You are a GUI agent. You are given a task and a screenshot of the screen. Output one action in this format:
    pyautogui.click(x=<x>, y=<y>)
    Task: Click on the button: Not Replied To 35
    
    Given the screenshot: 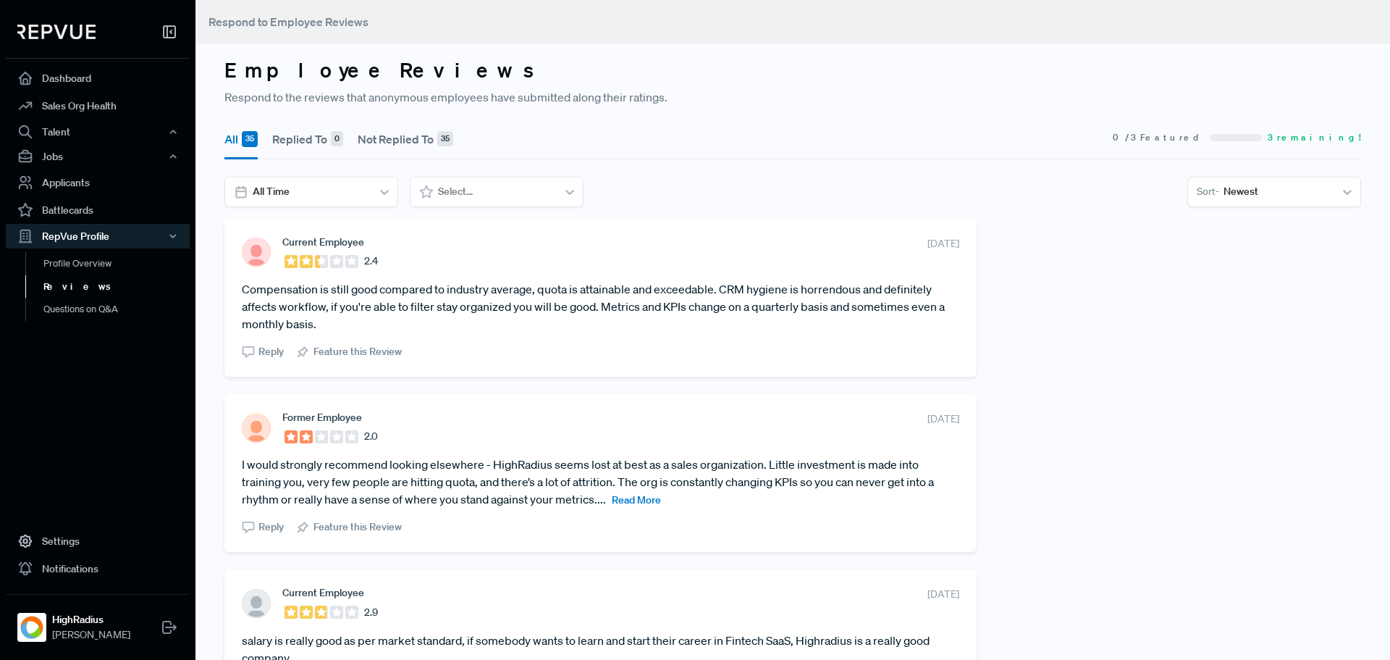 What is the action you would take?
    pyautogui.click(x=406, y=139)
    